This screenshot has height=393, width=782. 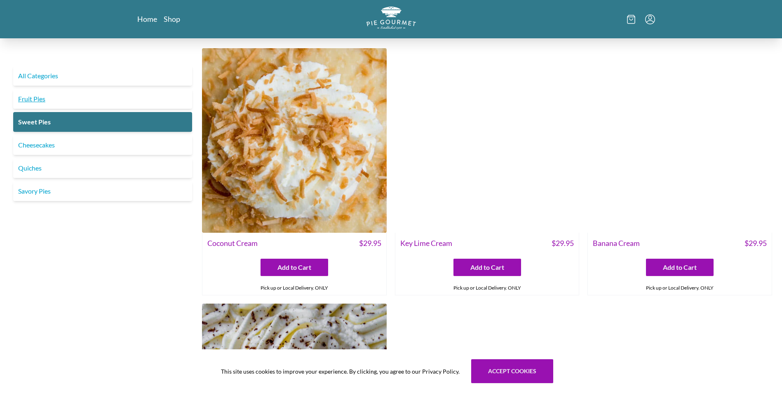 What do you see at coordinates (103, 76) in the screenshot?
I see `a: All Categories` at bounding box center [103, 76].